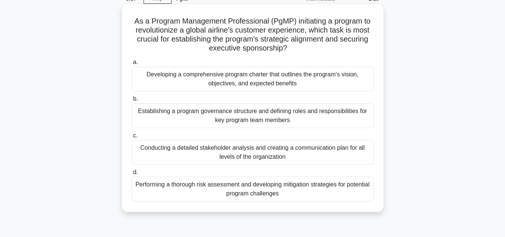 The width and height of the screenshot is (505, 237). I want to click on span: a., so click(135, 62).